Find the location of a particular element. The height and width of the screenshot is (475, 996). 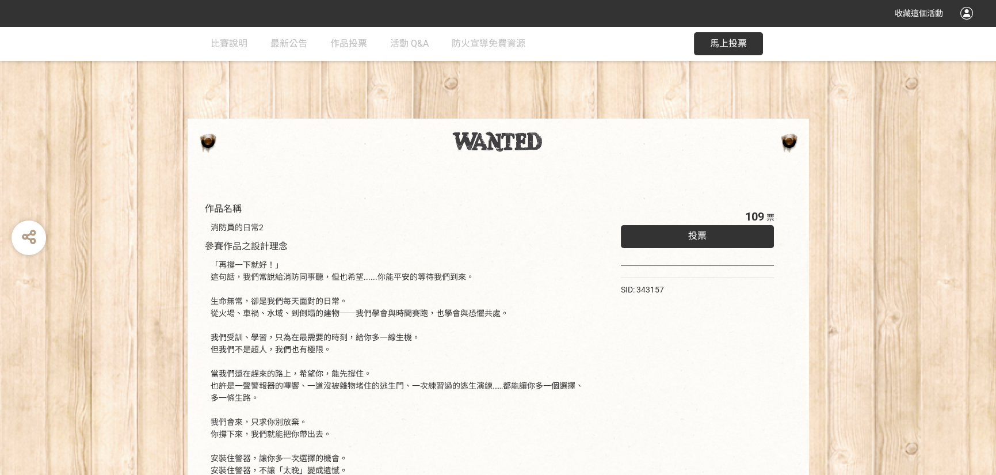

span: 最新公告 is located at coordinates (289, 43).